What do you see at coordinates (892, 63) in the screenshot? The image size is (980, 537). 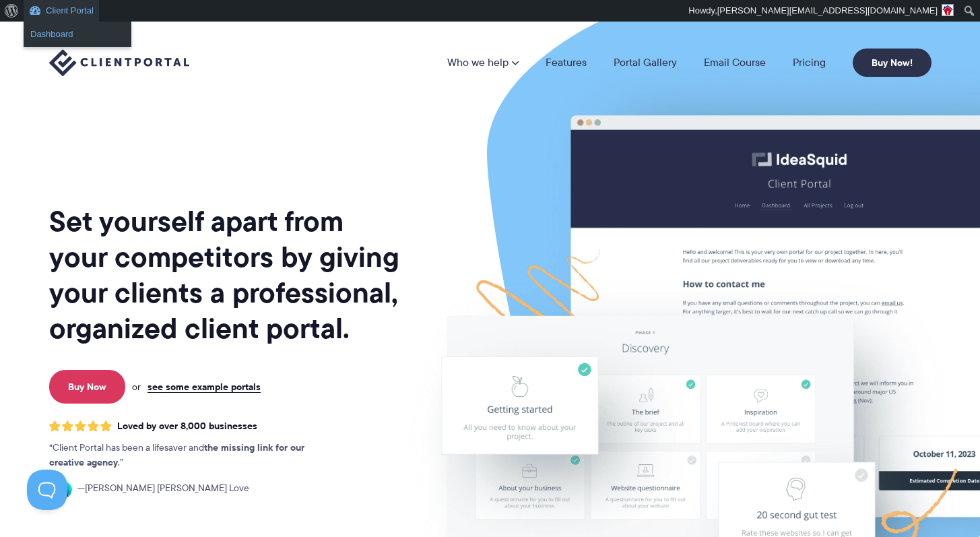 I see `a: Buy Now!` at bounding box center [892, 63].